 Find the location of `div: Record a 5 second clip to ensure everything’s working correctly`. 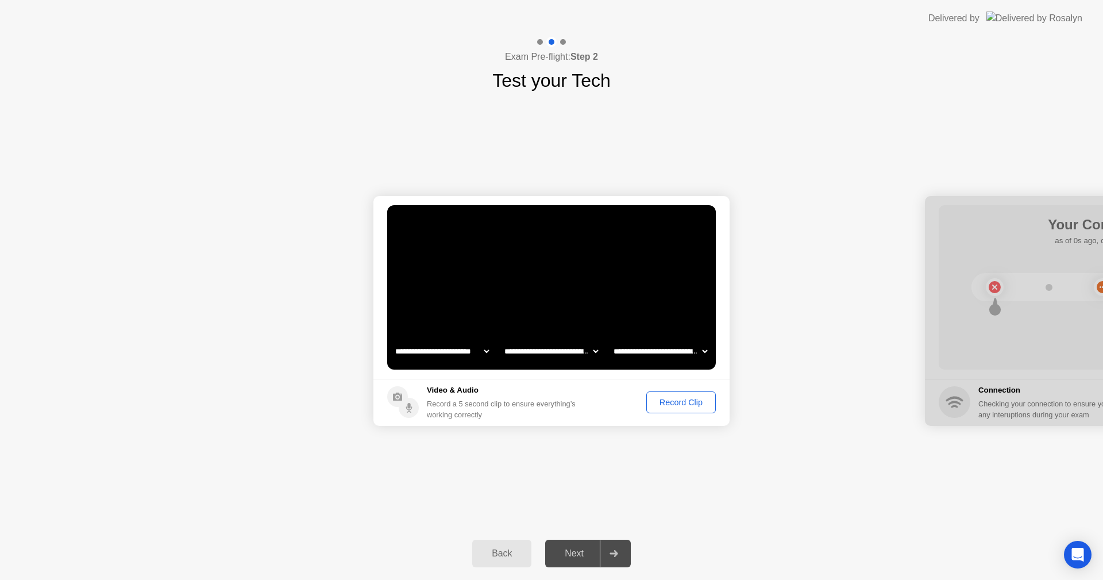

div: Record a 5 second clip to ensure everything’s working correctly is located at coordinates (503, 409).